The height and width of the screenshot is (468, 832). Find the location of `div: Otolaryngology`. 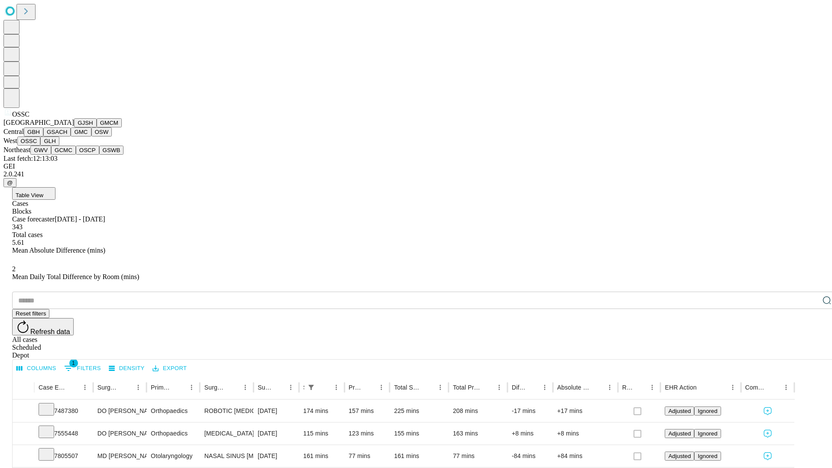

div: Otolaryngology is located at coordinates (173, 456).